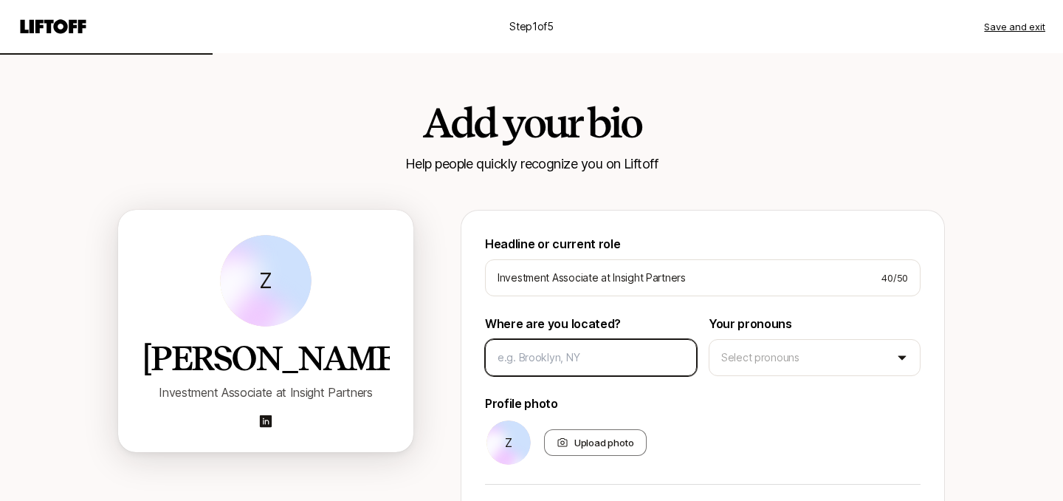 This screenshot has height=501, width=1063. I want to click on p: Where are you located?, so click(591, 323).